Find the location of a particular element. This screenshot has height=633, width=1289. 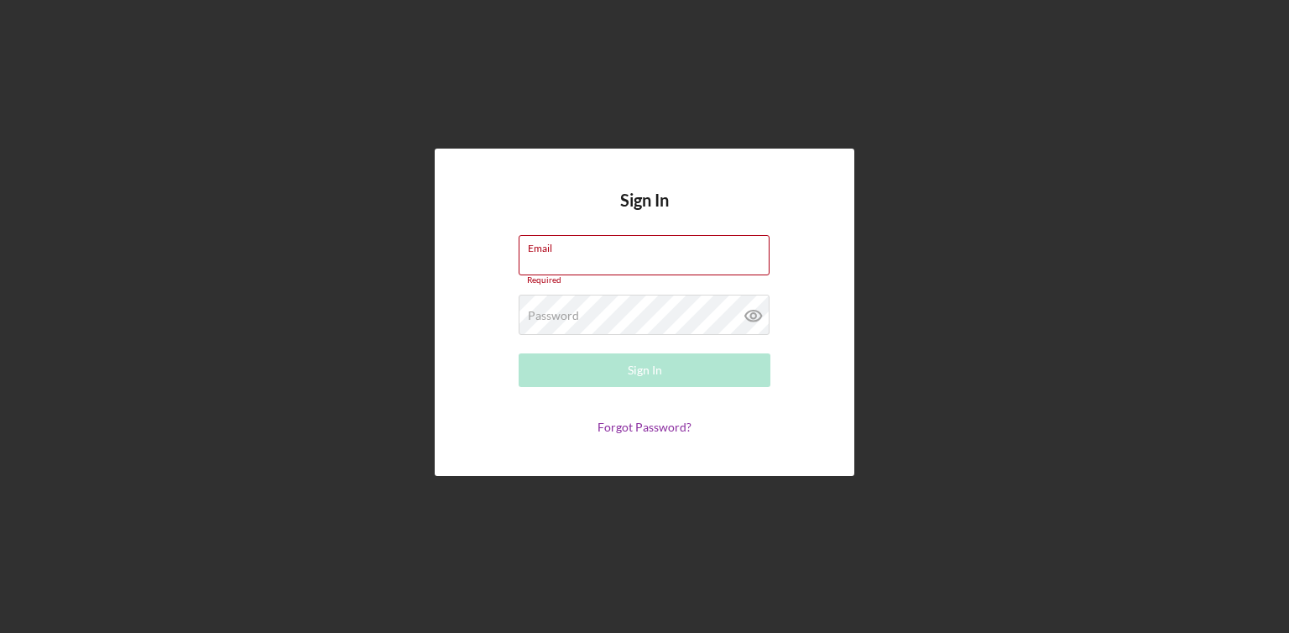

button: Sign In is located at coordinates (645, 370).